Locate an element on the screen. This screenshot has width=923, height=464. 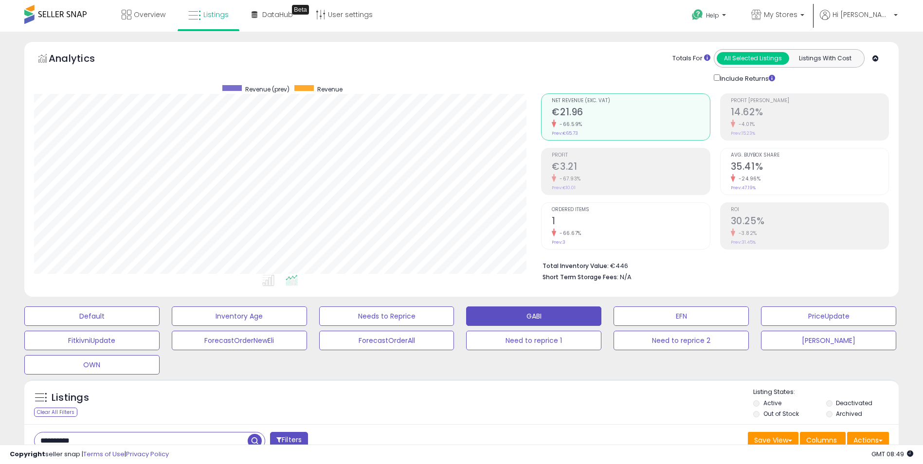
h2: 35.41% is located at coordinates (810, 167).